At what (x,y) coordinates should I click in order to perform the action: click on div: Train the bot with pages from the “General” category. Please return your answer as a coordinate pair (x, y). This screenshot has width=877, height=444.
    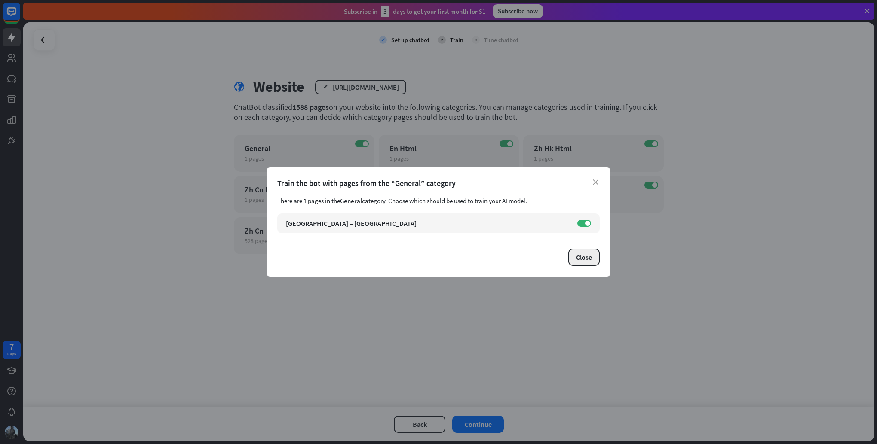
    Looking at the image, I should click on (438, 183).